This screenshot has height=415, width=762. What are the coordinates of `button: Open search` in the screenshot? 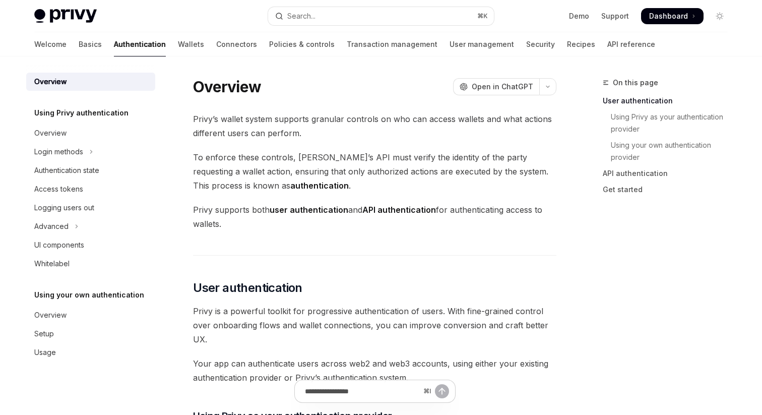 It's located at (381, 16).